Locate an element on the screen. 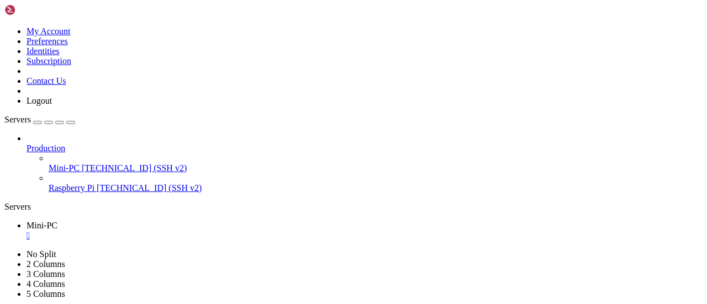  a: No Split is located at coordinates (41, 254).